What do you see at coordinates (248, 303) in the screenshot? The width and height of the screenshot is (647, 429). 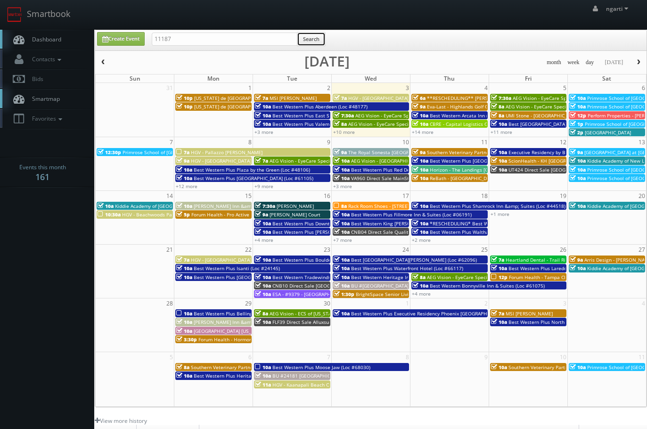 I see `span: 29` at bounding box center [248, 303].